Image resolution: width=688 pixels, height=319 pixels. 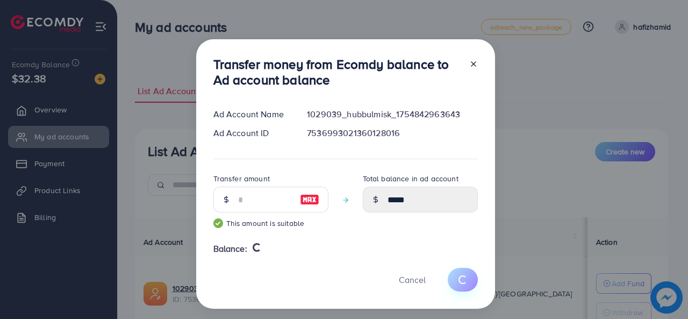 What do you see at coordinates (218, 223) in the screenshot?
I see `img: guide` at bounding box center [218, 223].